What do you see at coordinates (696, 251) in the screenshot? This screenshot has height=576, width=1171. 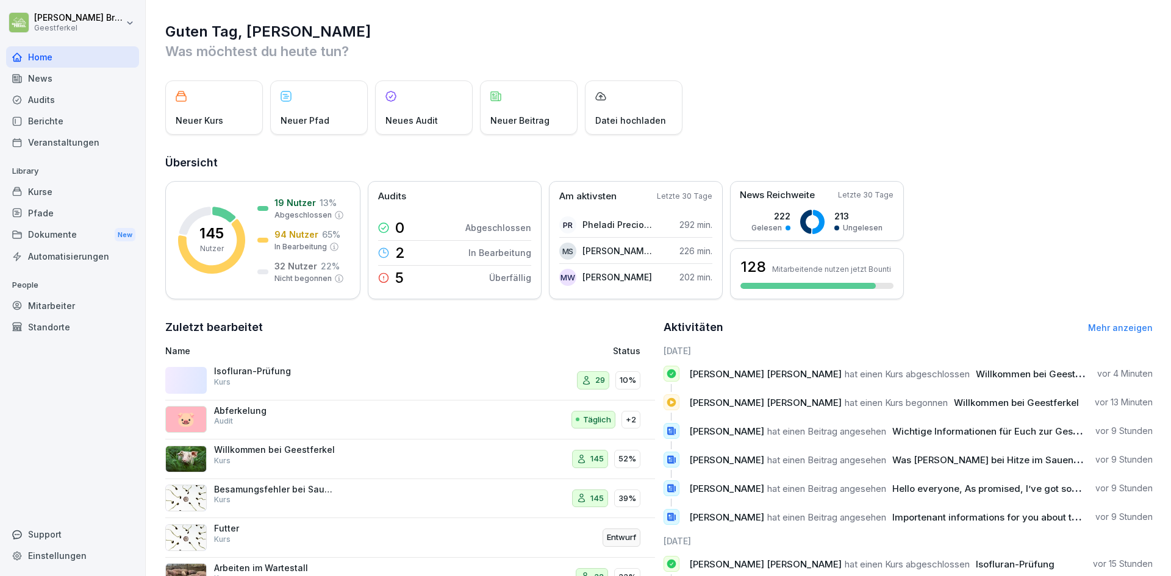 I see `p: 226 min.` at bounding box center [696, 251].